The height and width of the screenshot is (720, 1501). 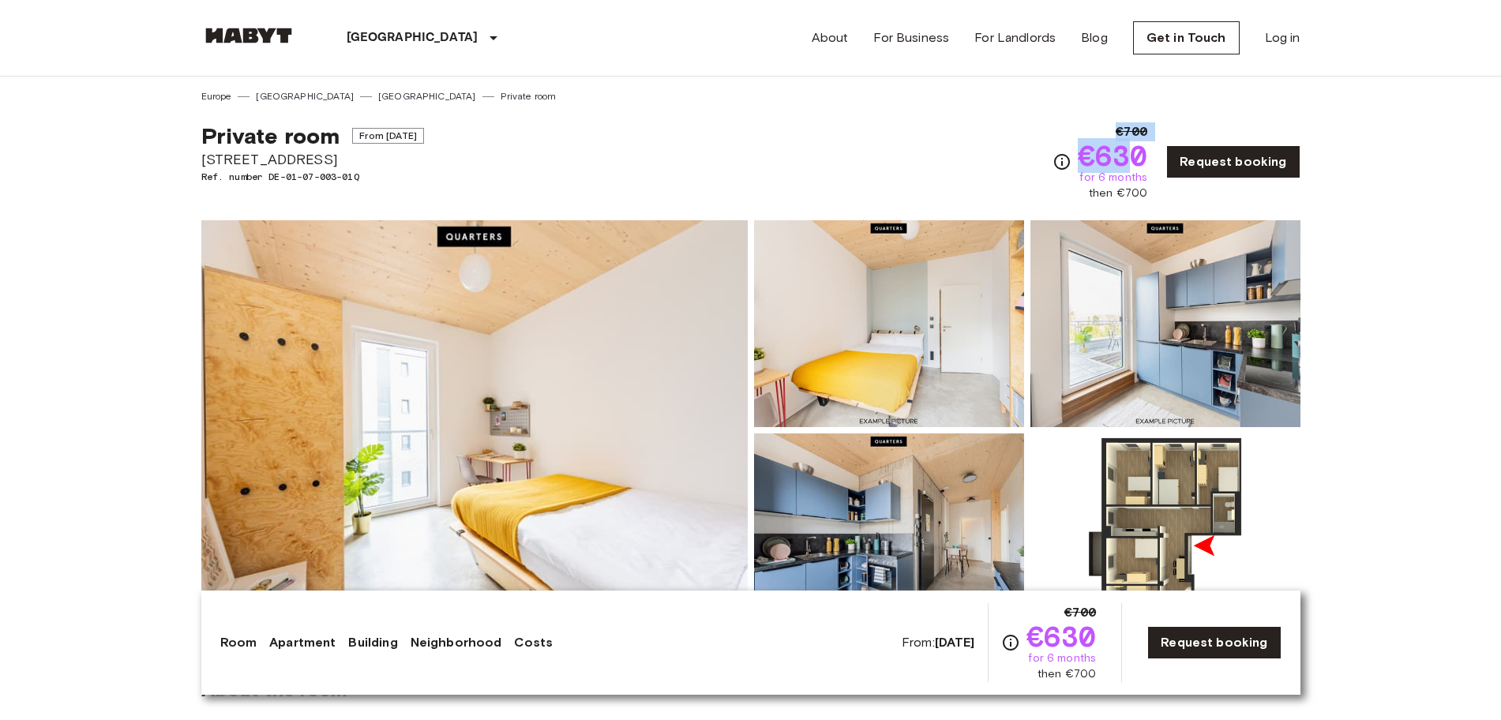 What do you see at coordinates (271, 136) in the screenshot?
I see `span: Private room` at bounding box center [271, 136].